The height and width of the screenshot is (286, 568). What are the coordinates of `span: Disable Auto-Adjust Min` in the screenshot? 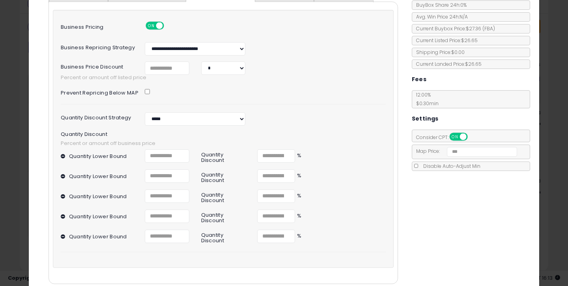 It's located at (450, 166).